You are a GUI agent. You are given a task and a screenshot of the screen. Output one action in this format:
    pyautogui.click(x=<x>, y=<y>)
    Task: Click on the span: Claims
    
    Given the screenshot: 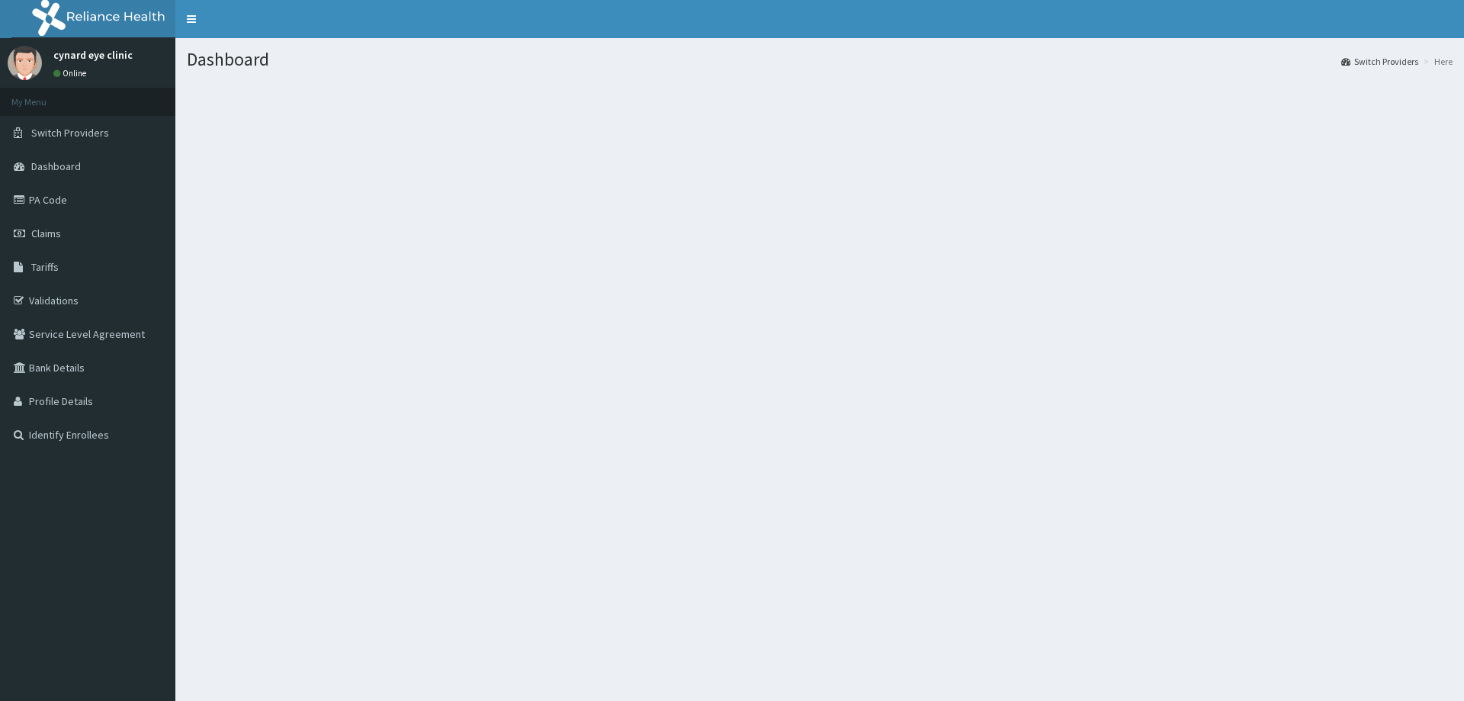 What is the action you would take?
    pyautogui.click(x=46, y=233)
    